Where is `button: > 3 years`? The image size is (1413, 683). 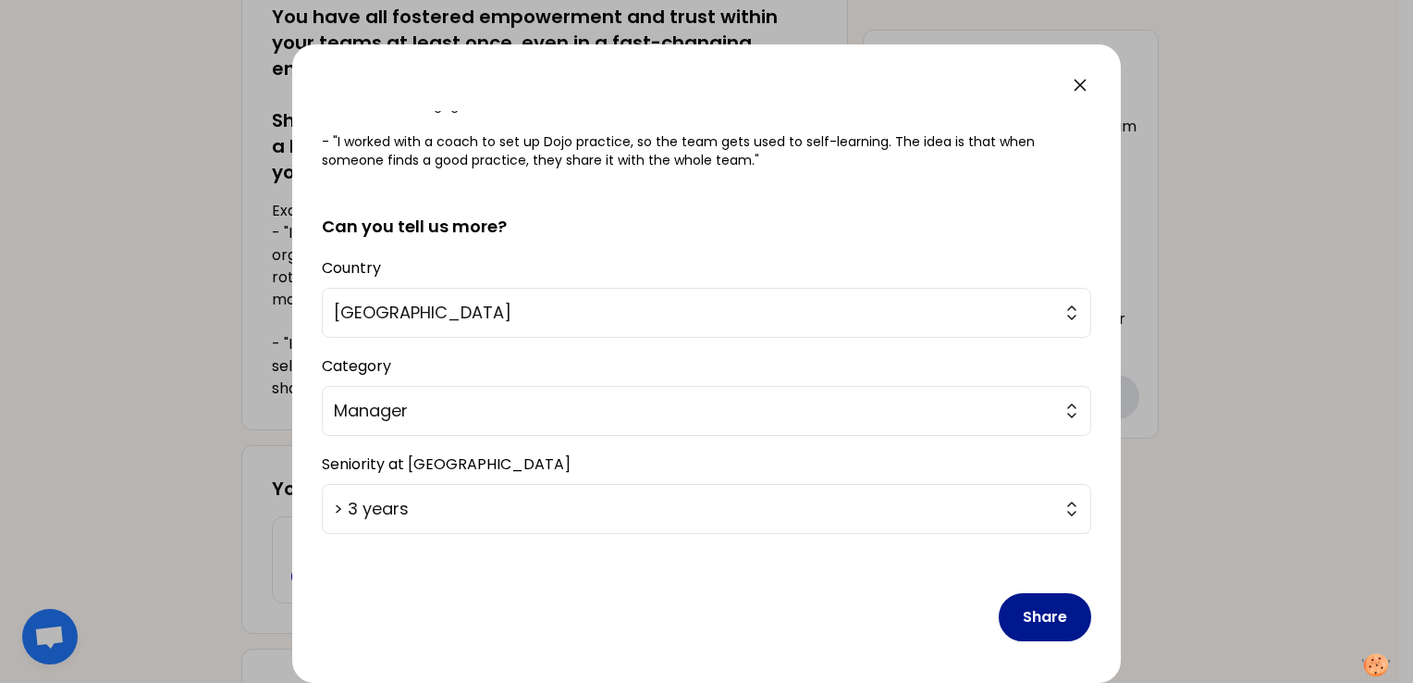 button: > 3 years is located at coordinates (707, 509).